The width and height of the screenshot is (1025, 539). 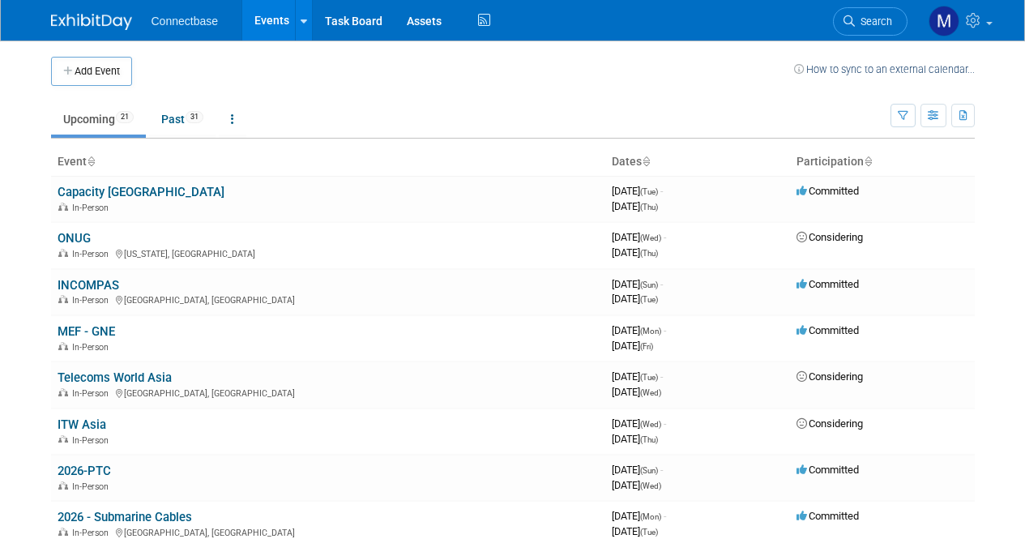 I want to click on span: Connectbase, so click(x=185, y=21).